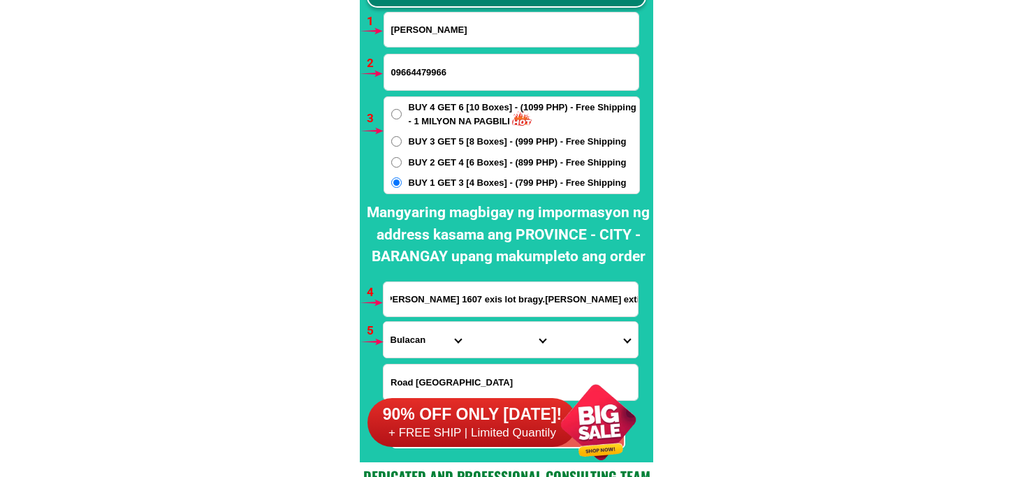  What do you see at coordinates (595, 340) in the screenshot?
I see `select: Select commune` at bounding box center [595, 340].